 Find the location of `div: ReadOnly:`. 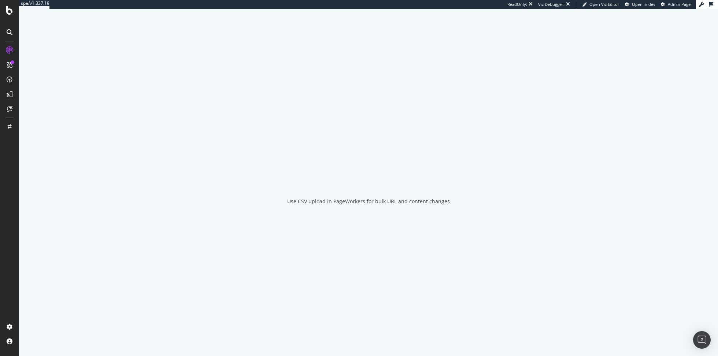

div: ReadOnly: is located at coordinates (517, 4).